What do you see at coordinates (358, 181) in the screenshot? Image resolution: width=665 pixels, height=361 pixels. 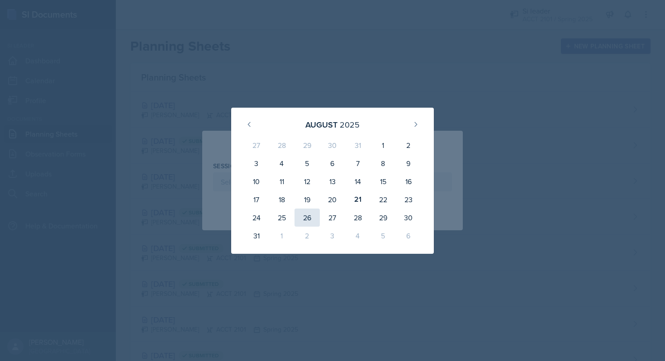 I see `div: 14` at bounding box center [358, 181].